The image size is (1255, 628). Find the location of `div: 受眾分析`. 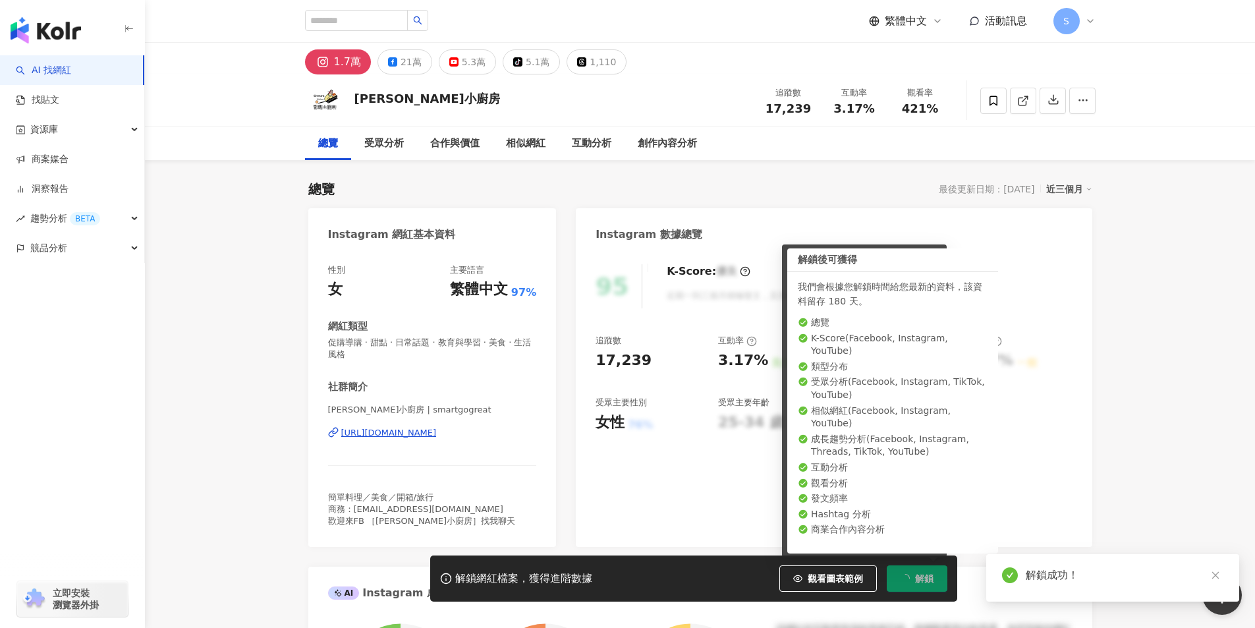

div: 受眾分析 is located at coordinates (384, 144).